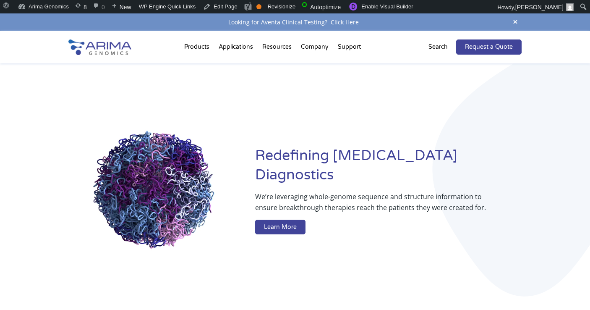 This screenshot has height=310, width=590. Describe the element at coordinates (569, 289) in the screenshot. I see `div: Chat Widget` at that location.